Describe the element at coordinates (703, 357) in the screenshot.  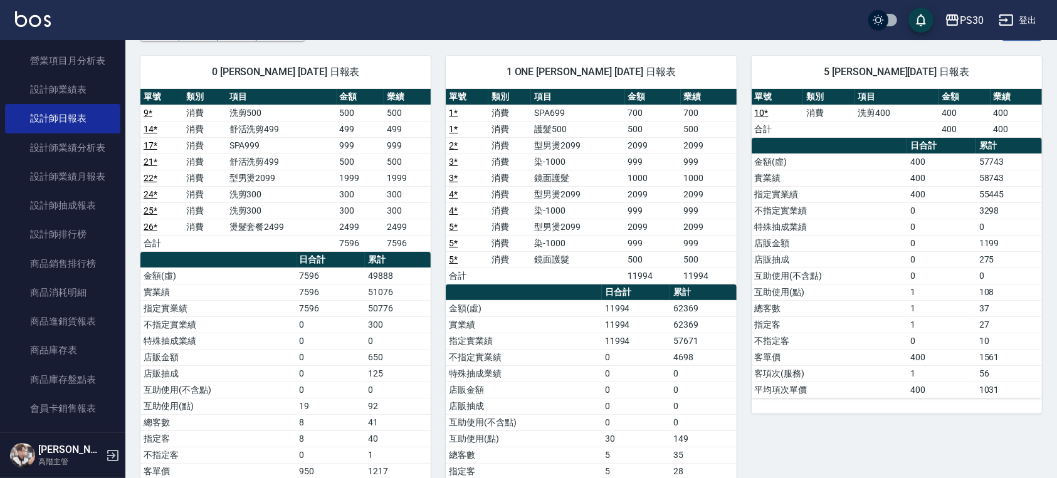
I see `td: 4698` at that location.